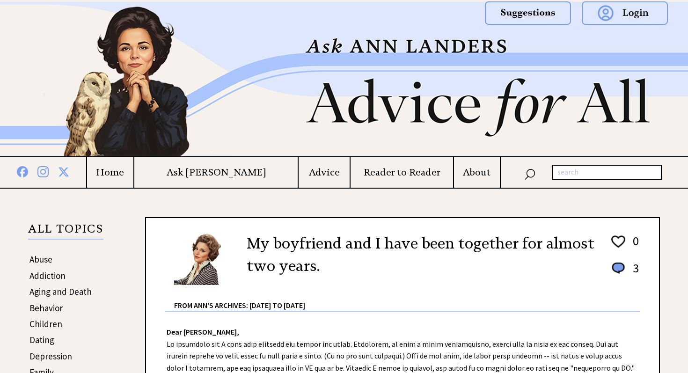 The width and height of the screenshot is (688, 373). I want to click on img: search_nav.png, so click(530, 173).